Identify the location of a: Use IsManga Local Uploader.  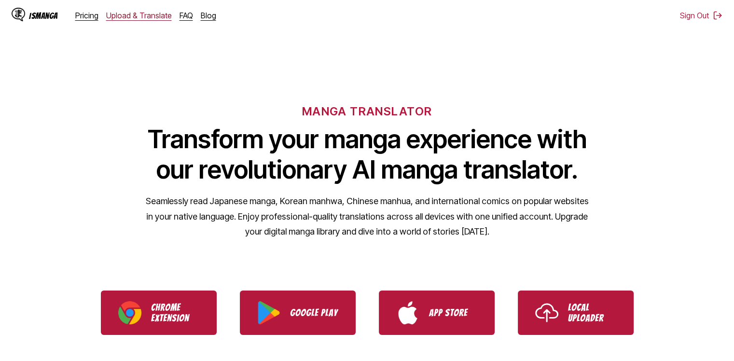
(576, 313).